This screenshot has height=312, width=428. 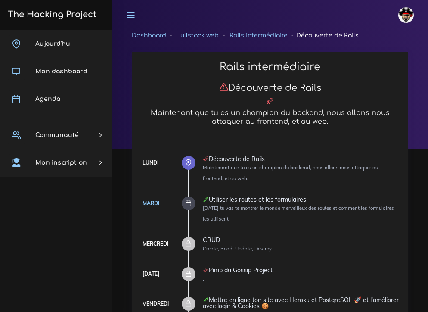 What do you see at coordinates (150, 163) in the screenshot?
I see `div: Lundi` at bounding box center [150, 163].